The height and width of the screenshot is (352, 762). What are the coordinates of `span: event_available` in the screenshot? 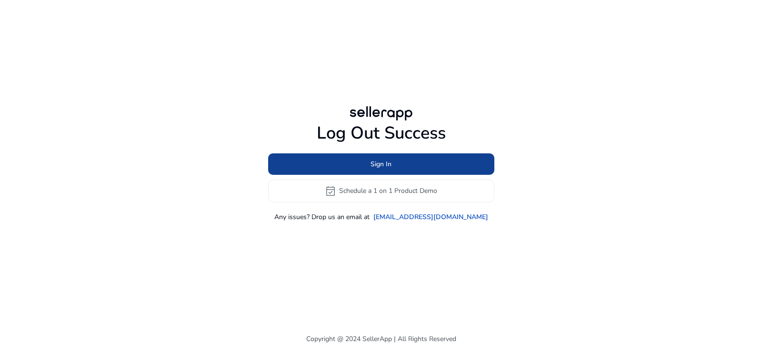 It's located at (331, 191).